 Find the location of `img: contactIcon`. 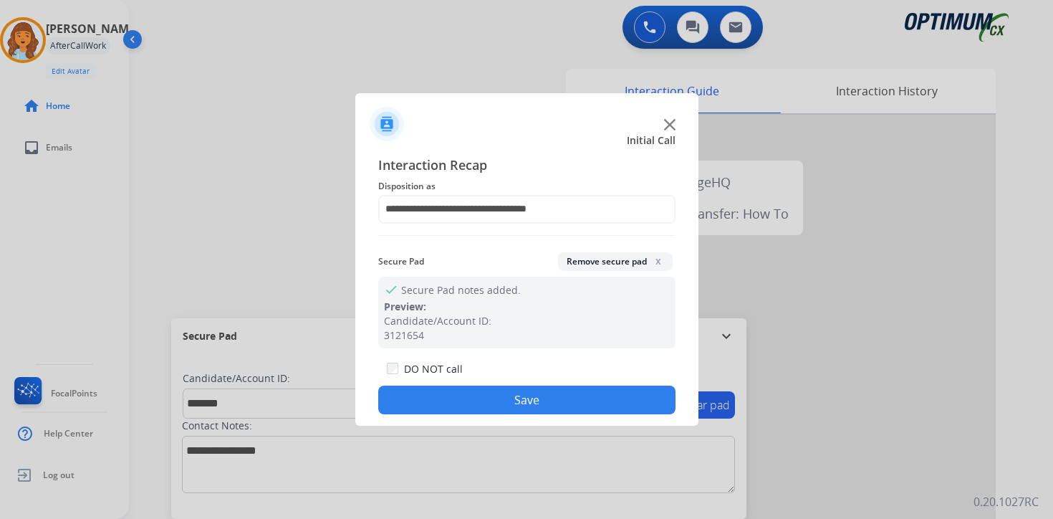

img: contactIcon is located at coordinates (387, 124).